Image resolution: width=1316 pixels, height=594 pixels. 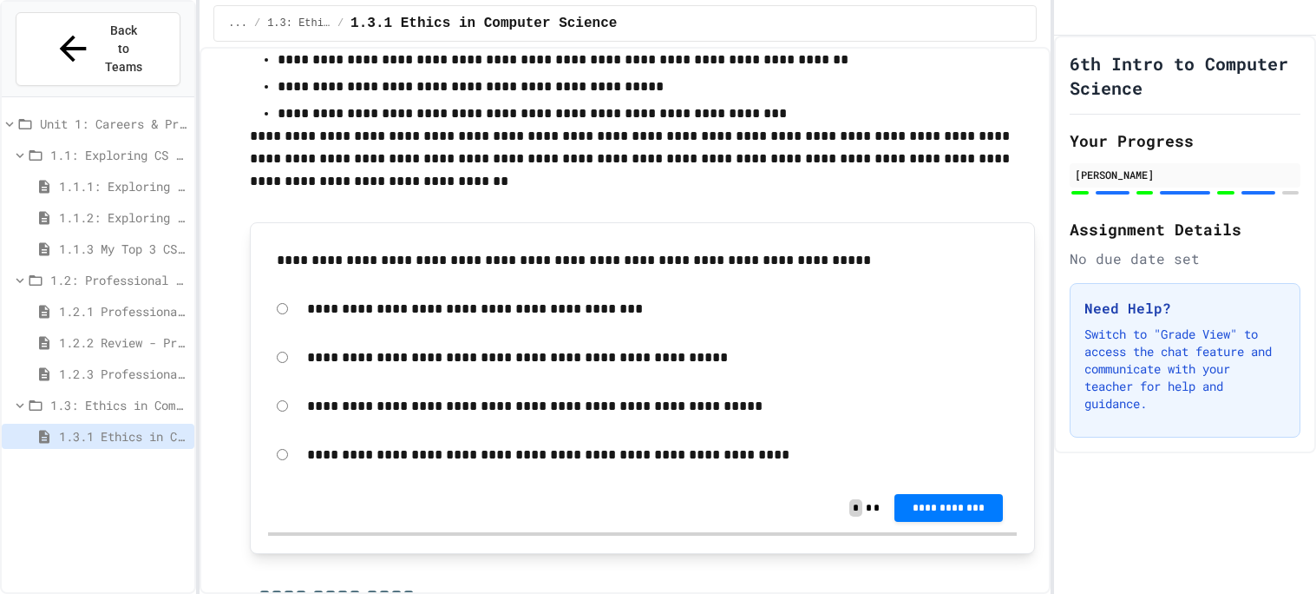 I want to click on h2: Assignment Details, so click(x=1185, y=229).